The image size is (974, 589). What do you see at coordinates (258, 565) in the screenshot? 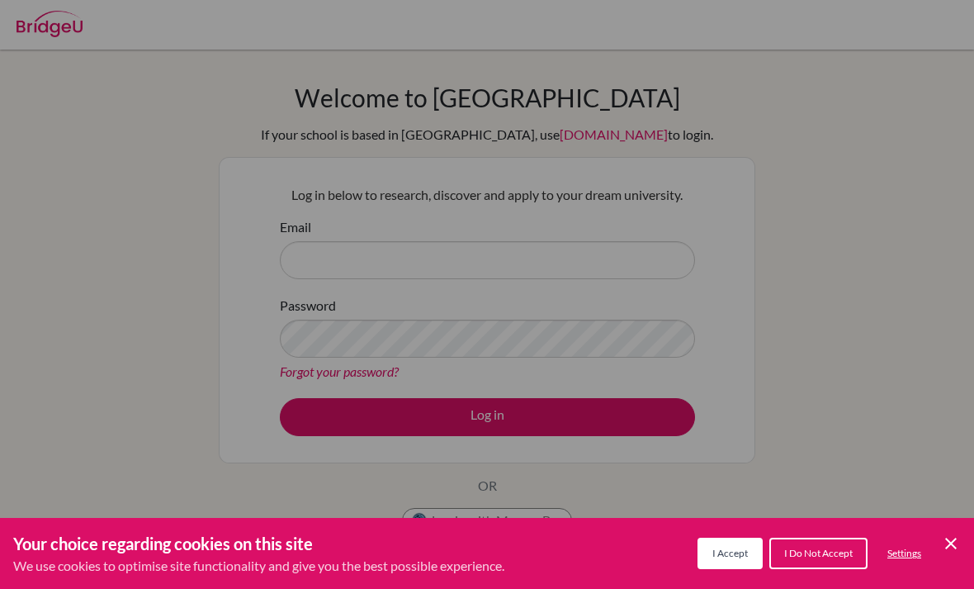
I see `p: We use cookies to optimise site functionality and give you the best possible experience.` at bounding box center [258, 565].